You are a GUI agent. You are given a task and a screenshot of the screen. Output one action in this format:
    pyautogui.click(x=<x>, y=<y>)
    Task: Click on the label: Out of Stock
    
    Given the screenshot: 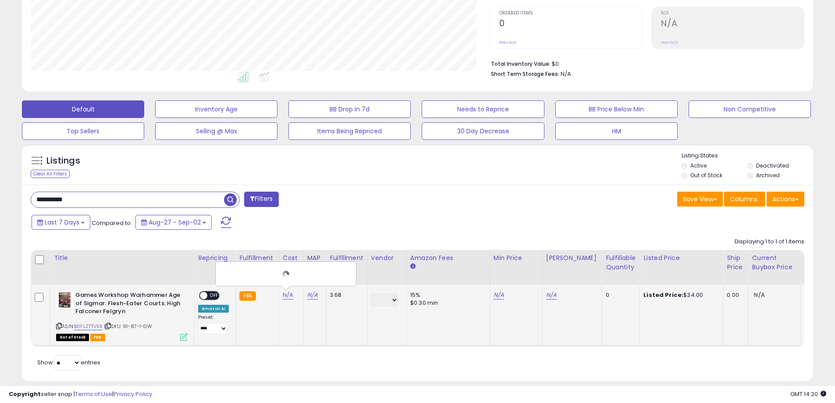 What is the action you would take?
    pyautogui.click(x=706, y=175)
    